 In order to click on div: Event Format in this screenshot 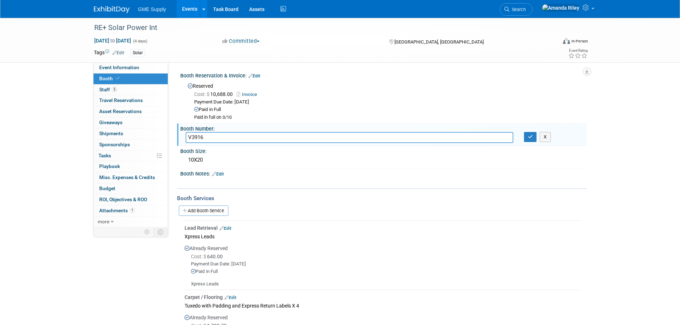, I will do `click(551, 42)`.